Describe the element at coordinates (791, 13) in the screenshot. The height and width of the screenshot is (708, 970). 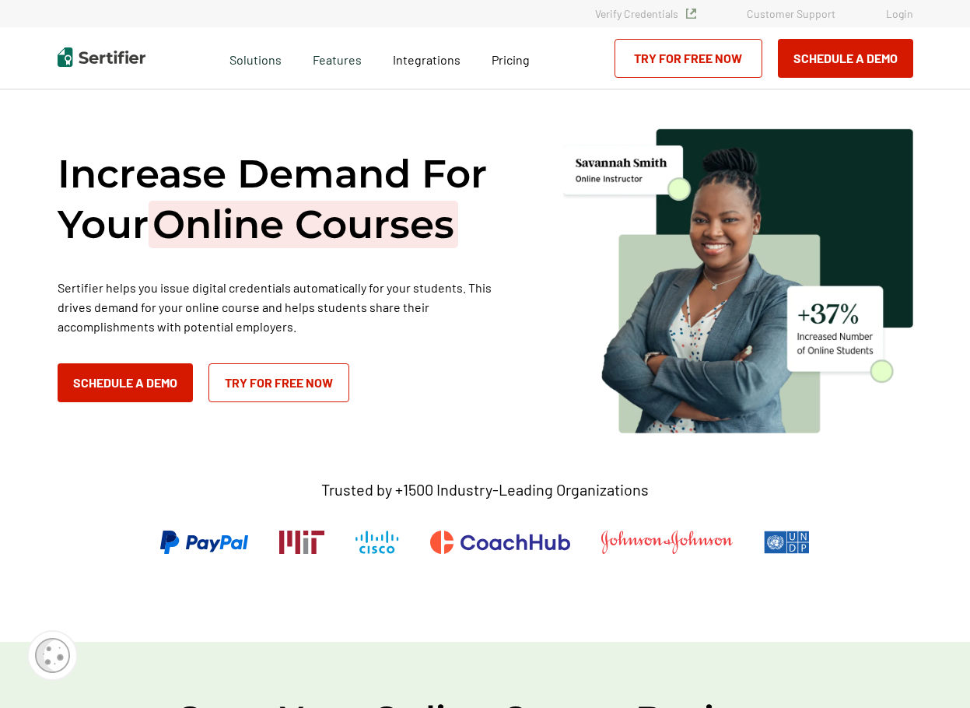
I see `a: Customer Support` at that location.